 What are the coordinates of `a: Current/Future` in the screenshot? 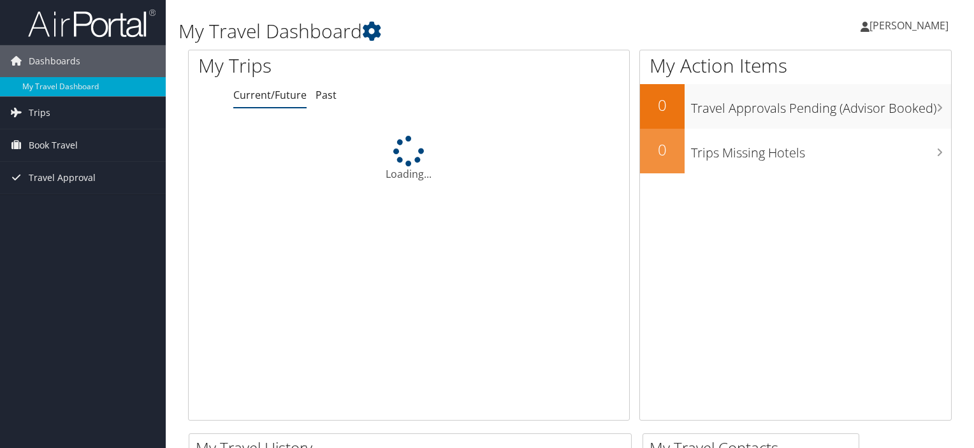 It's located at (270, 95).